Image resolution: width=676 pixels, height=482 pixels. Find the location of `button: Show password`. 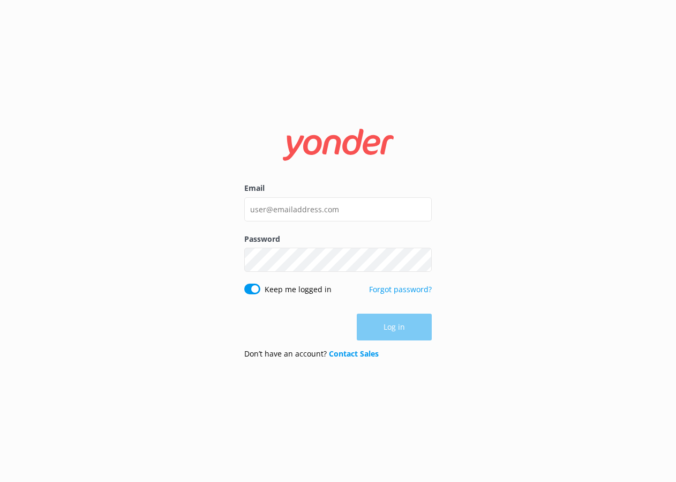

button: Show password is located at coordinates (421, 260).